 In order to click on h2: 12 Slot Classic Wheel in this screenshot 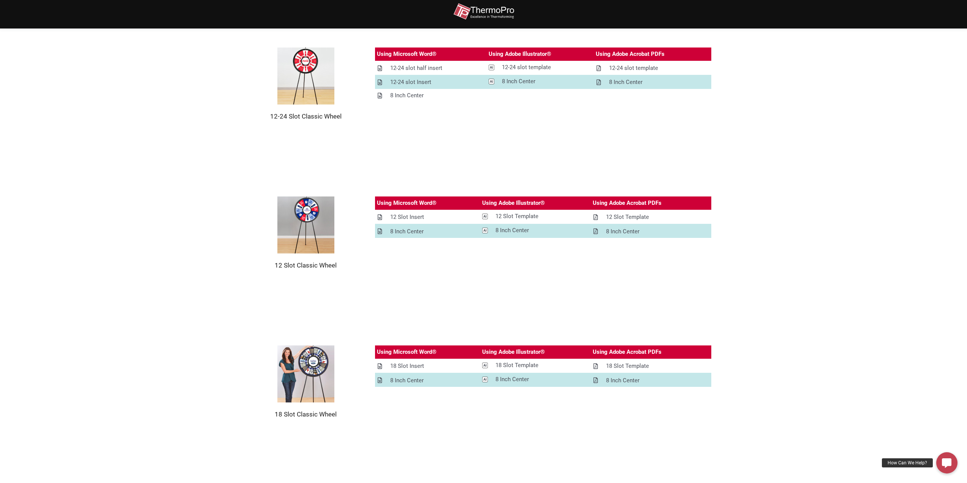, I will do `click(306, 265)`.